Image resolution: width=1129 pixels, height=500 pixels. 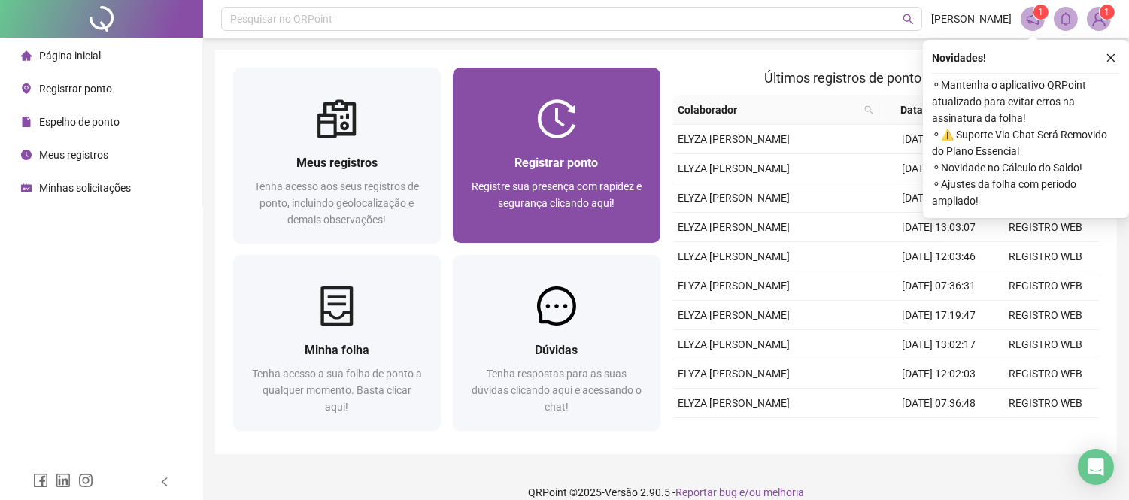 I want to click on span: Novidades !, so click(x=959, y=58).